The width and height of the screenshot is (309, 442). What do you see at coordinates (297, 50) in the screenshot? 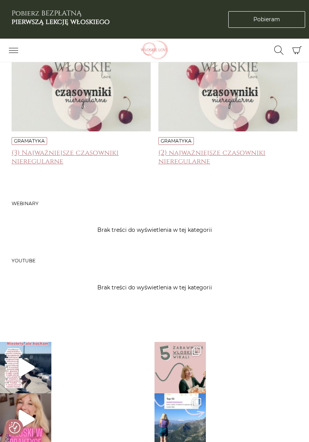
I see `button: Koszyk` at bounding box center [297, 50].